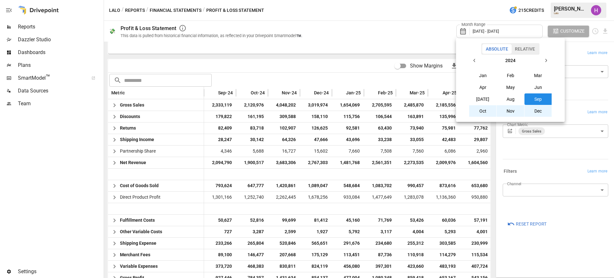  What do you see at coordinates (510, 75) in the screenshot?
I see `button: Feb` at bounding box center [510, 75].